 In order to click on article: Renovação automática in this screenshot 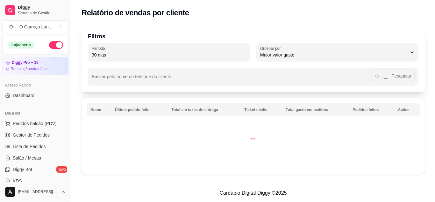, I will do `click(29, 69)`.